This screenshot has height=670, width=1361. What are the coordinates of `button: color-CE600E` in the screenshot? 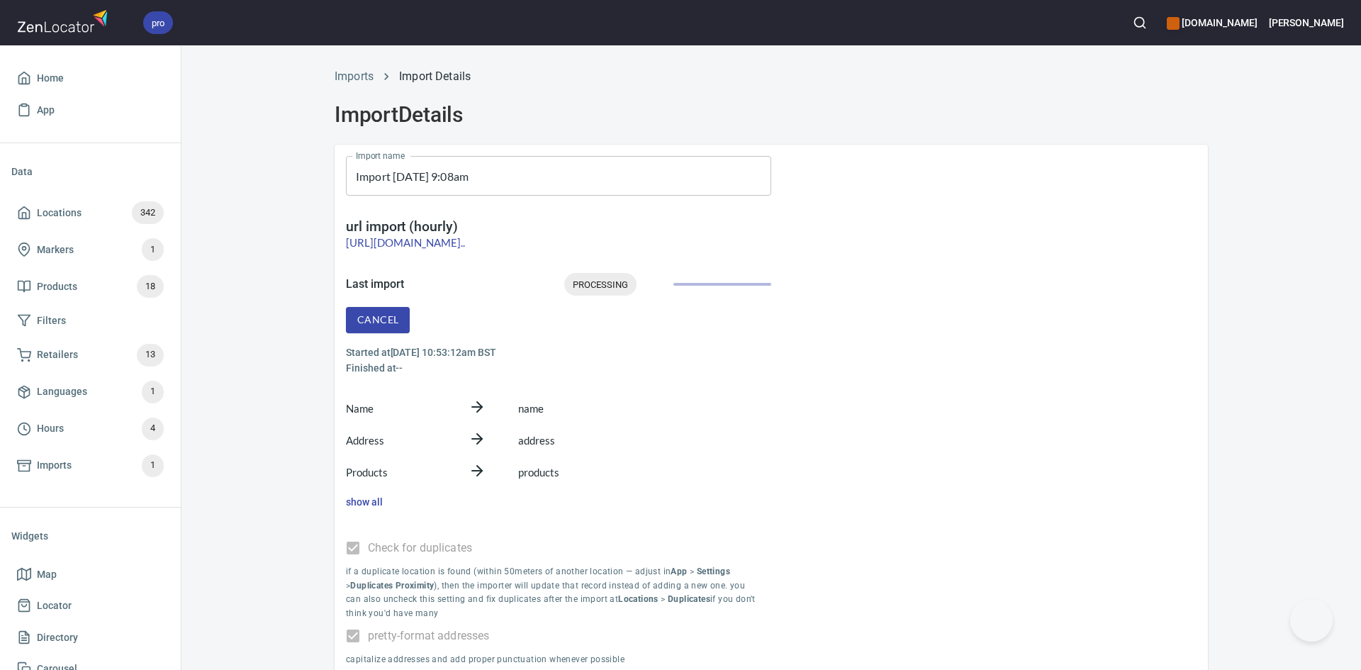 It's located at (1173, 23).